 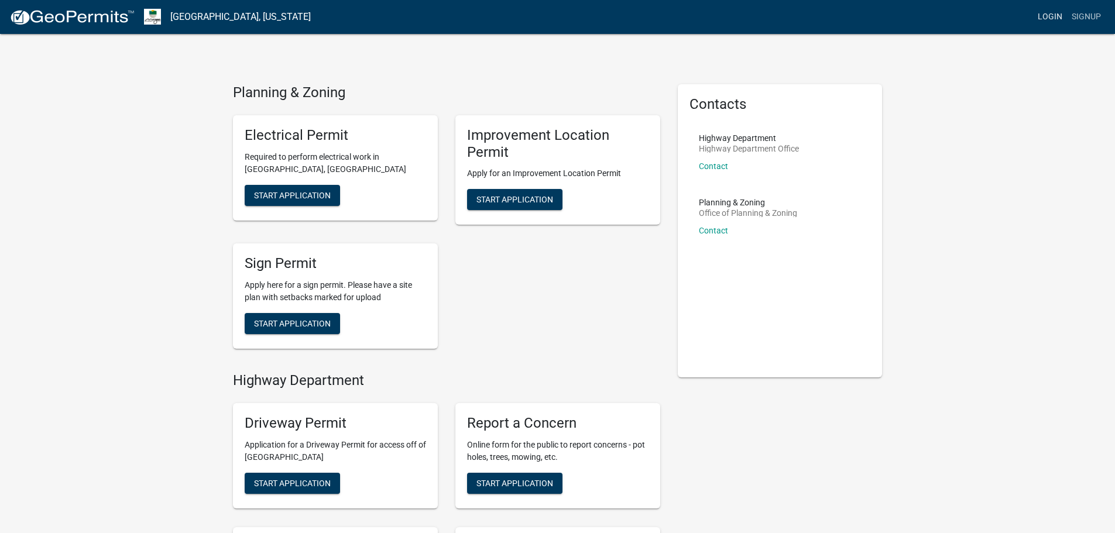 What do you see at coordinates (748, 149) in the screenshot?
I see `p: Highway Department Office` at bounding box center [748, 149].